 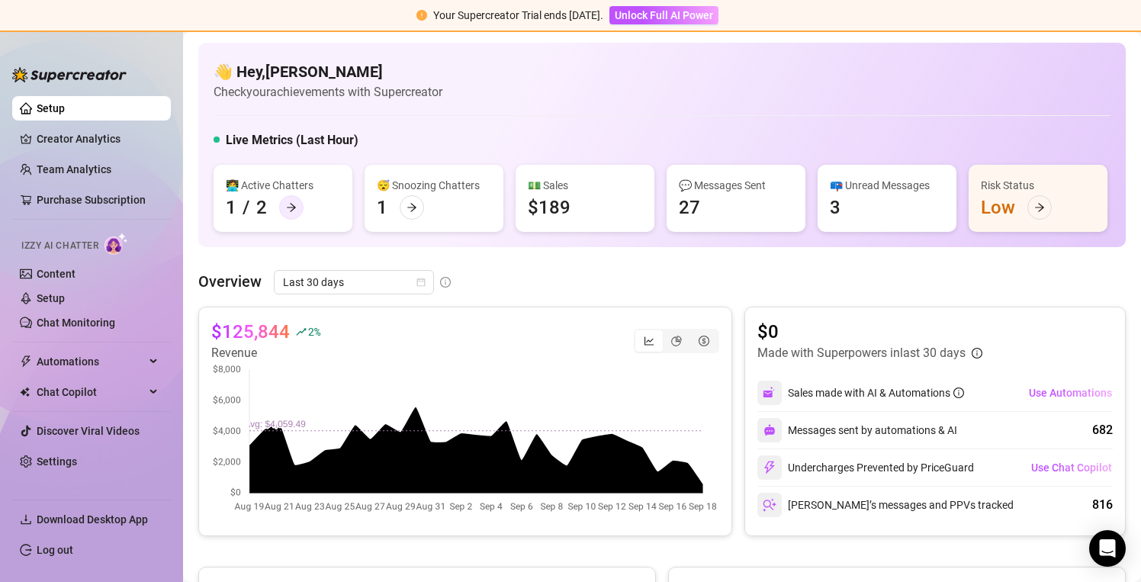 I want to click on span: thunderbolt, so click(x=26, y=362).